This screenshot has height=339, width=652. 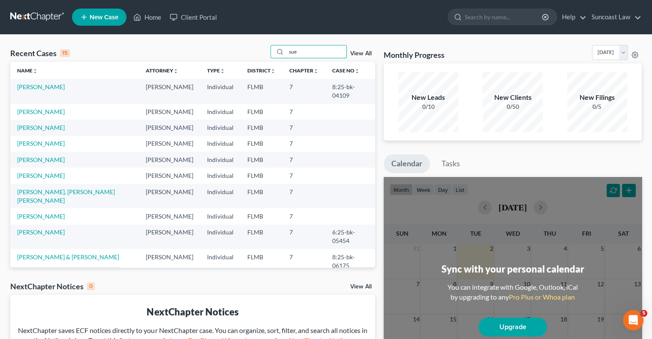 I want to click on div: 0/5, so click(x=597, y=107).